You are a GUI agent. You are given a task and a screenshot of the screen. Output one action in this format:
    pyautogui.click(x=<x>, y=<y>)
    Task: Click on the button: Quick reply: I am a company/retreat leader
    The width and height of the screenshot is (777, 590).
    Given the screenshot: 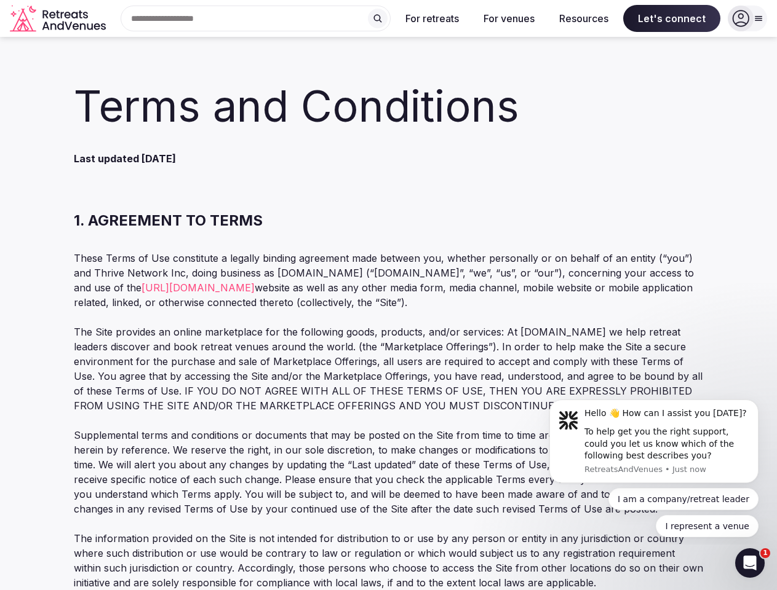 What is the action you would take?
    pyautogui.click(x=152, y=111)
    